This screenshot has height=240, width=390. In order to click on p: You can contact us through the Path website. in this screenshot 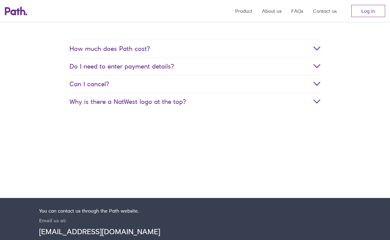, I will do `click(139, 211)`.